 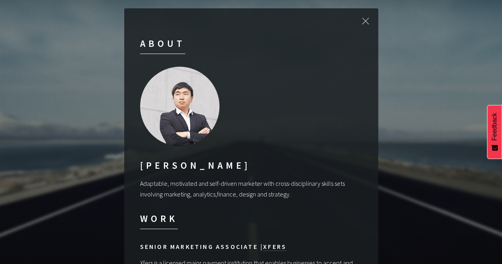 What do you see at coordinates (159, 220) in the screenshot?
I see `h2: Work` at bounding box center [159, 220].